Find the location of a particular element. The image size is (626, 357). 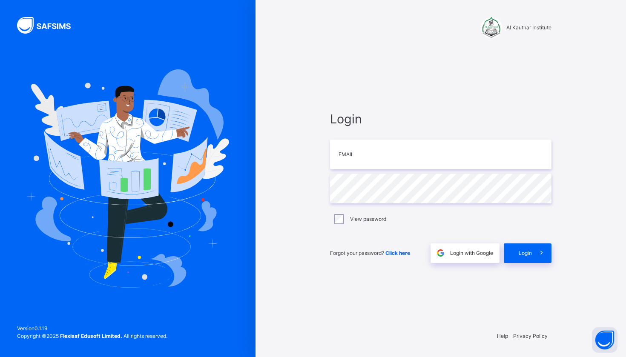

button: Open asap is located at coordinates (605, 340).